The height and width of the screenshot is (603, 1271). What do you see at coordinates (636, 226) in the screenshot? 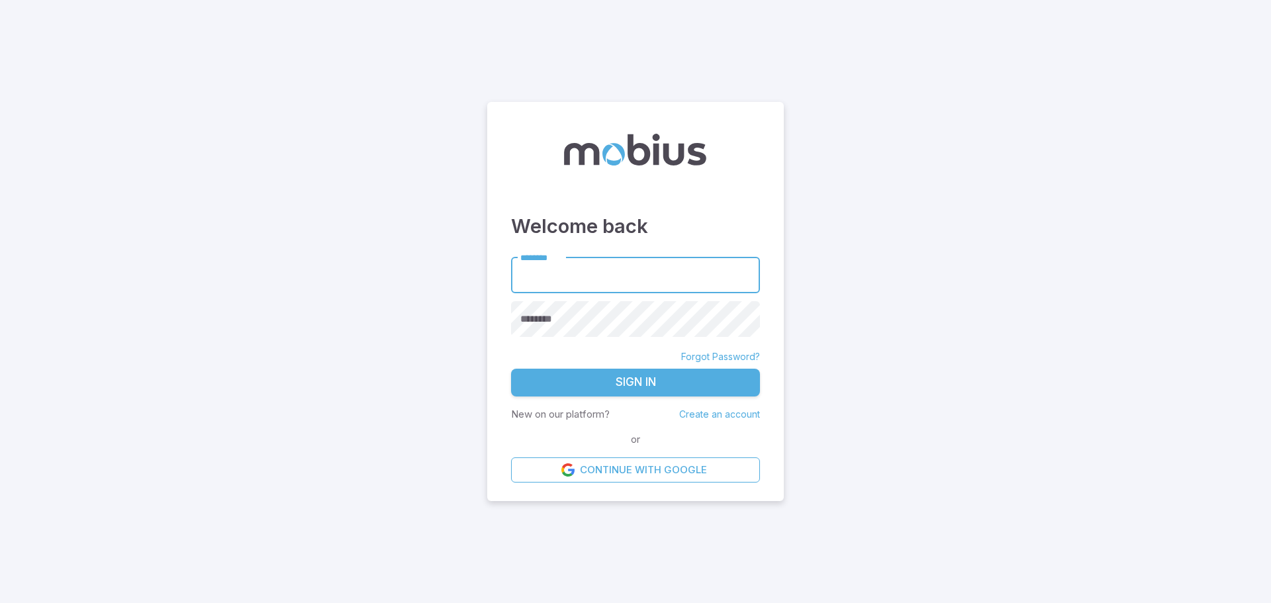
I see `h3: Welcome back` at bounding box center [636, 226].